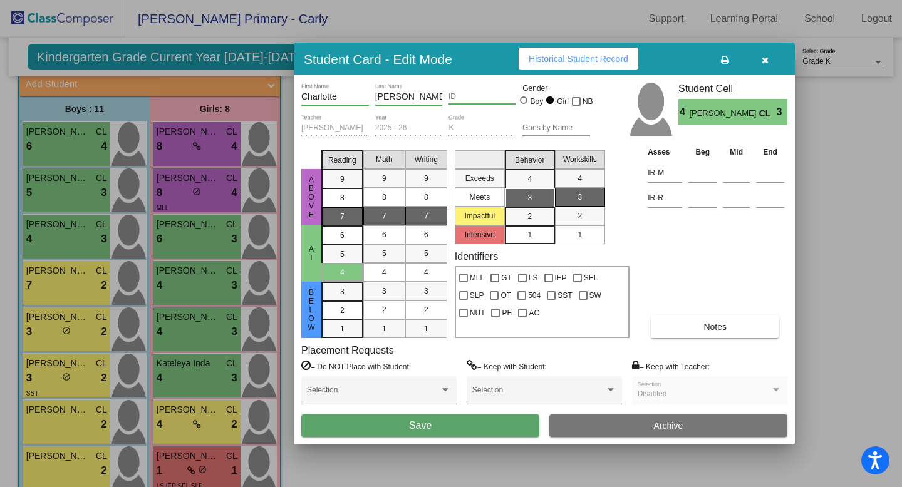 The height and width of the screenshot is (487, 902). Describe the element at coordinates (578, 59) in the screenshot. I see `span: Historical Student Record` at that location.